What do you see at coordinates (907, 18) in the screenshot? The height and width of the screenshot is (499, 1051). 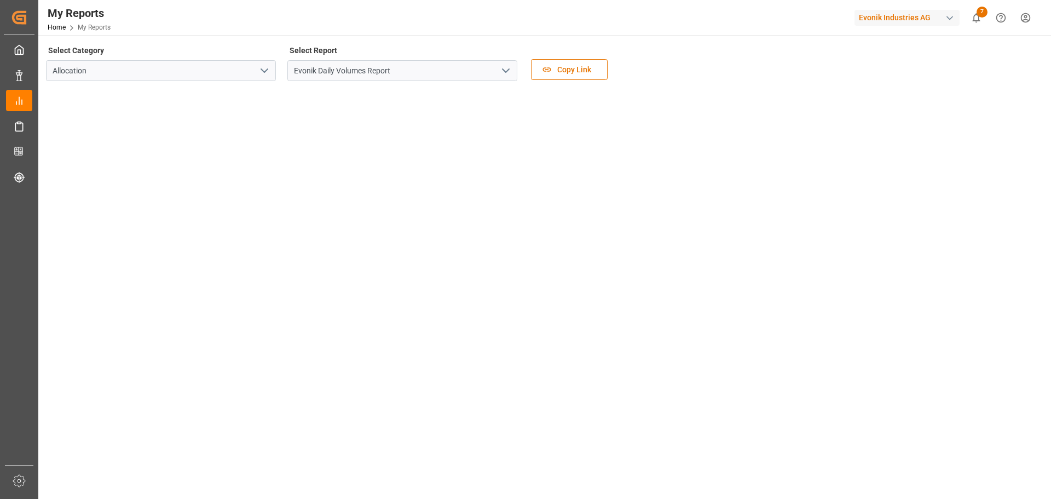 I see `div: Evonik Industries AG` at bounding box center [907, 18].